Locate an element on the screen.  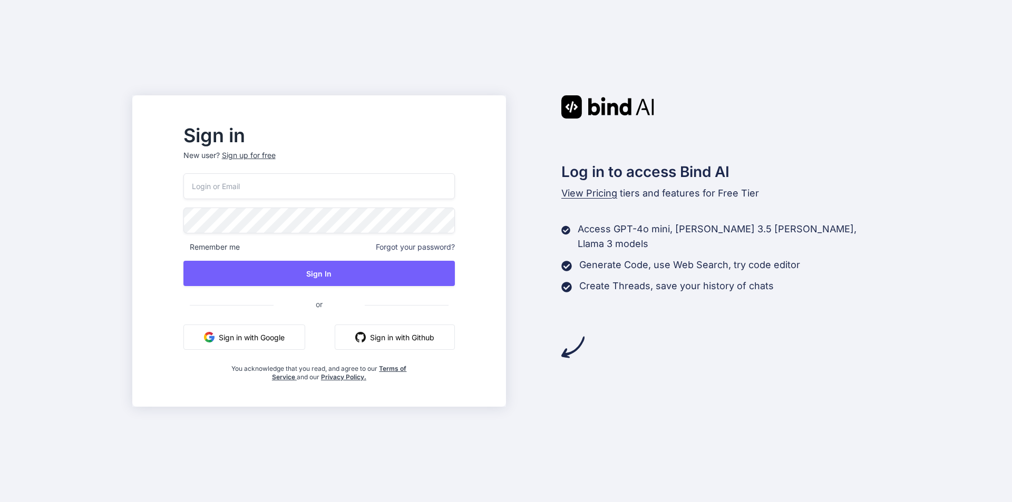
div: You acknowledge that you read, and agree to our and our is located at coordinates (319, 370).